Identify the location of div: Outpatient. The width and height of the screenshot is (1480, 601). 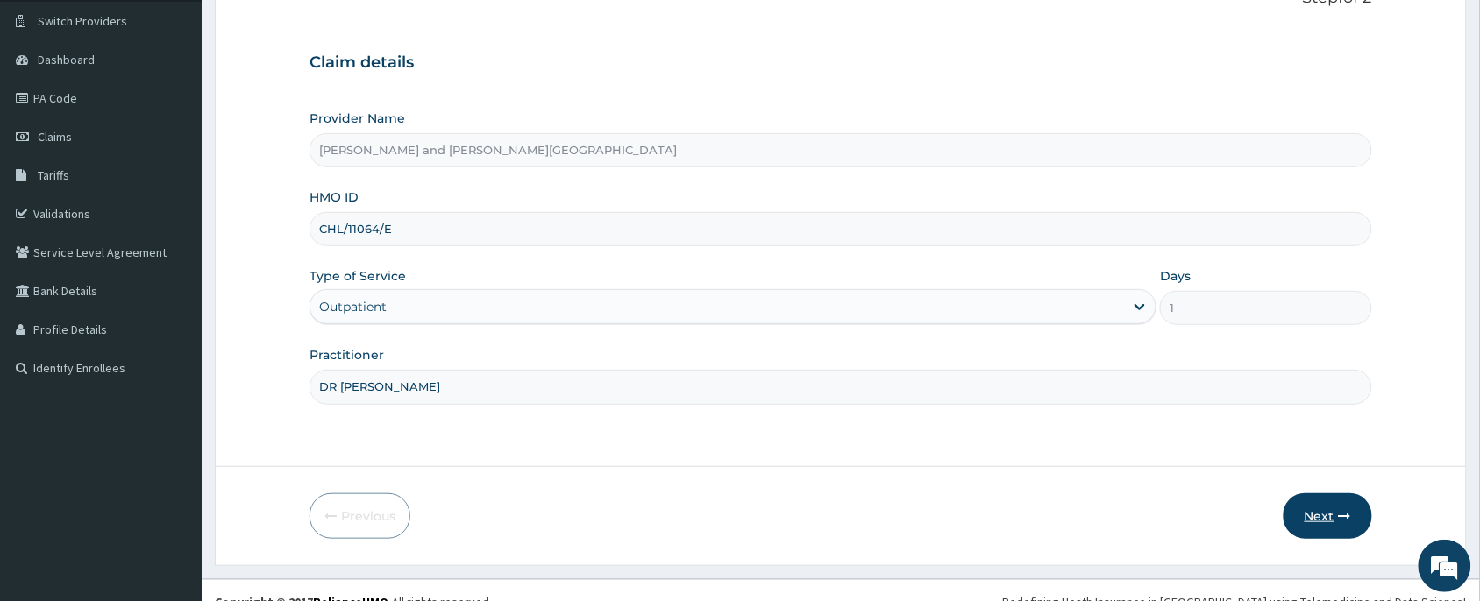
(352, 307).